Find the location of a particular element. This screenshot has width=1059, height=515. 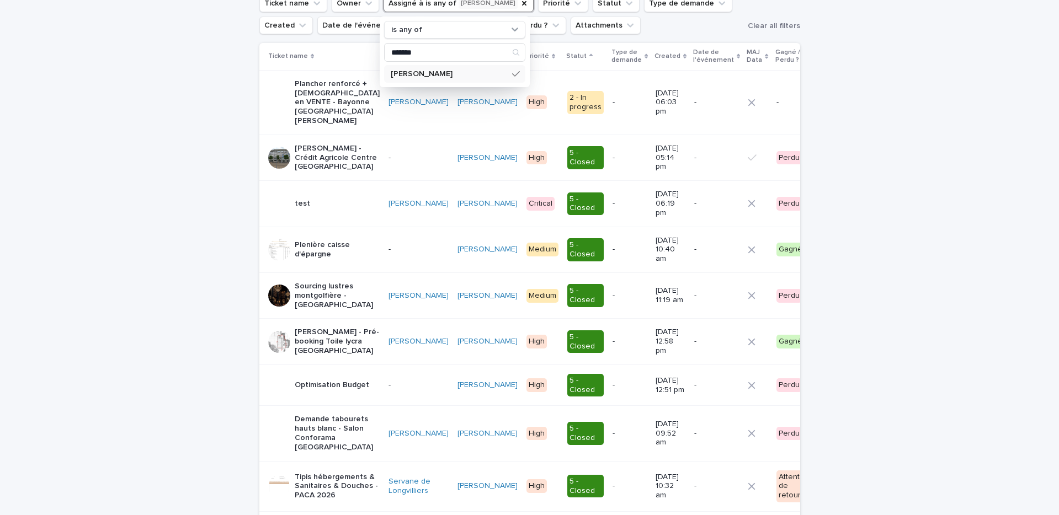

p: Plenière caisse d'épargne is located at coordinates (337, 250).